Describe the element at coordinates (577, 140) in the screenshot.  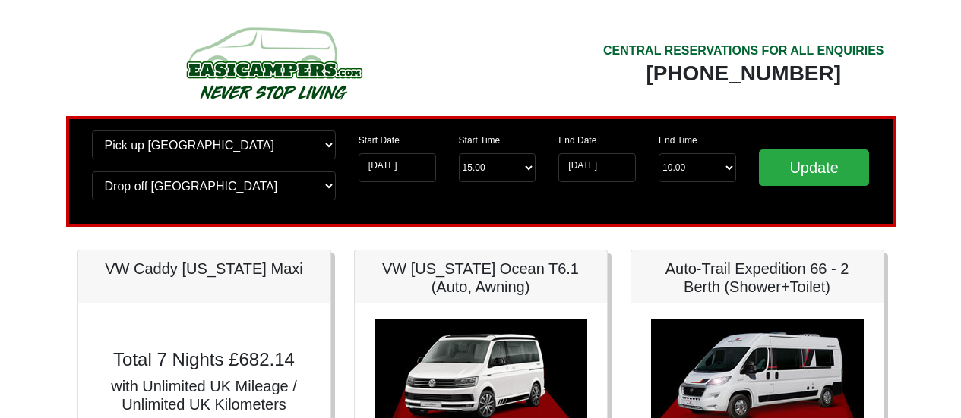
I see `label: End Date` at that location.